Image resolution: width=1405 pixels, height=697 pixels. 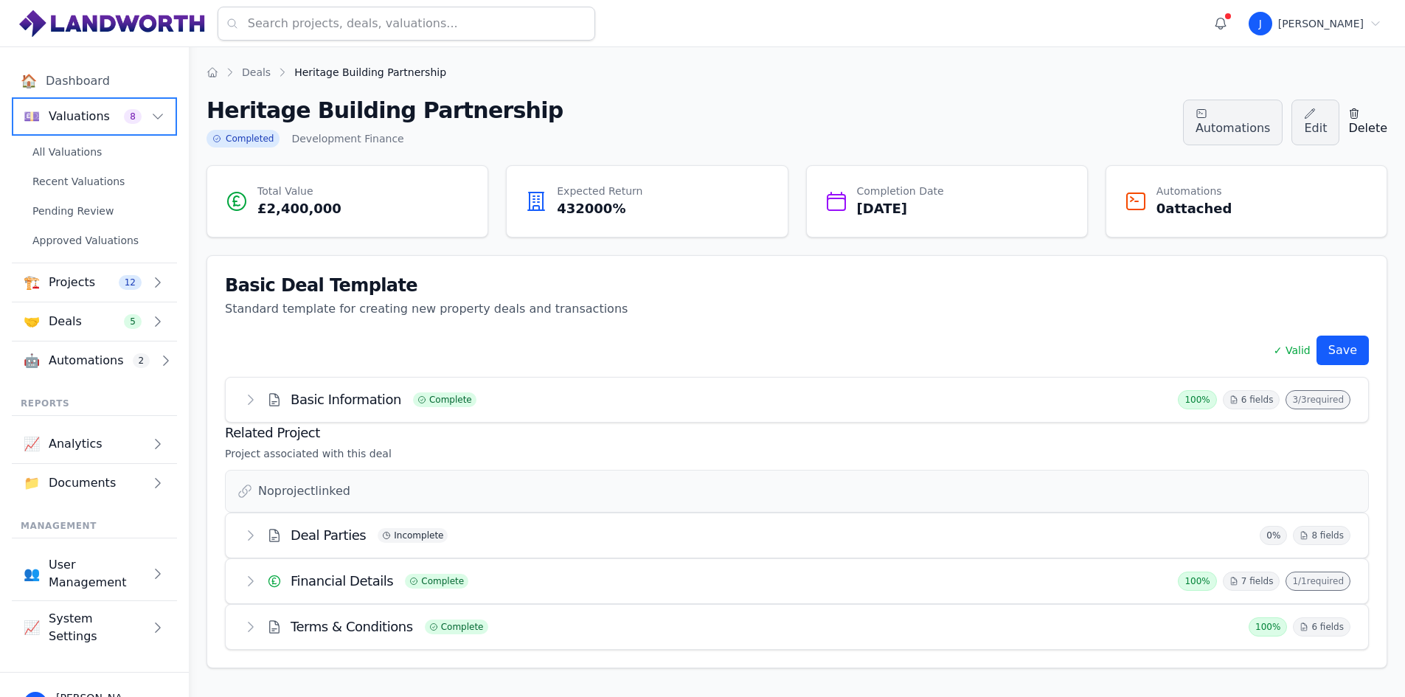 I want to click on button: 👥User Management, so click(x=94, y=574).